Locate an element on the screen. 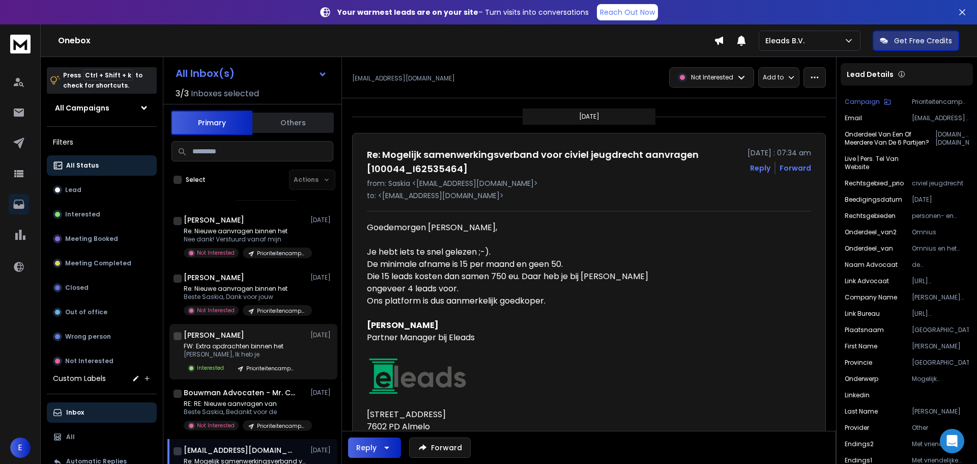 This screenshot has height=464, width=977. p: Beedigingsdatum is located at coordinates (873, 199).